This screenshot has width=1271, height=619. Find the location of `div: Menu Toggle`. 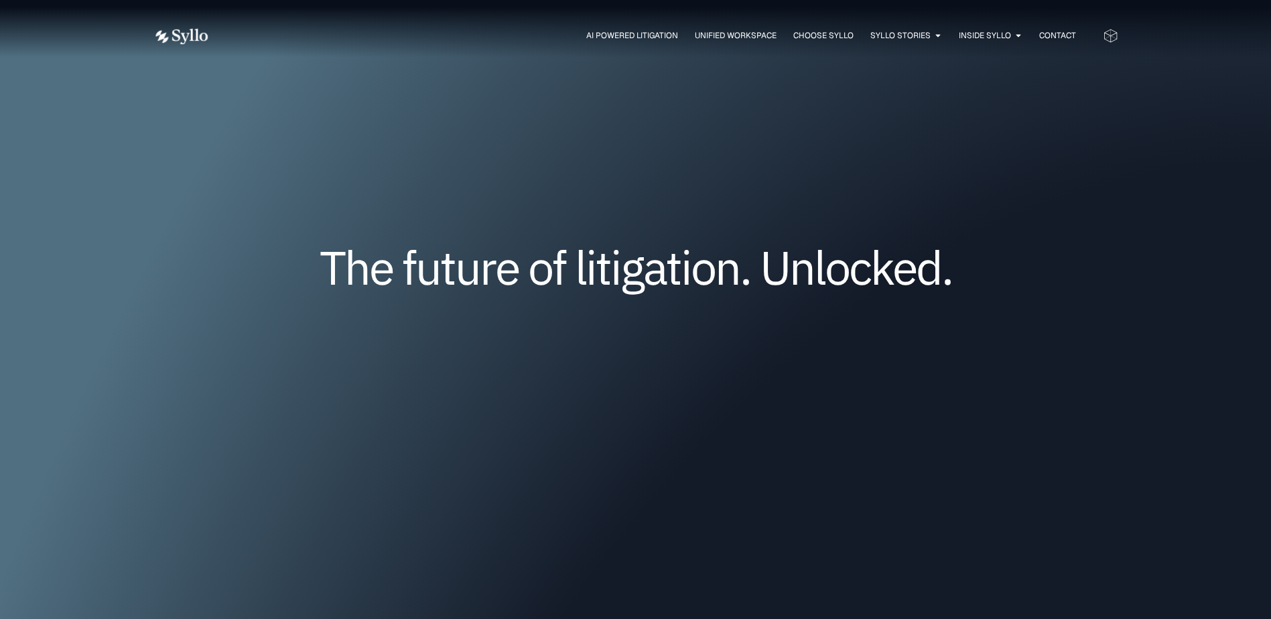

div: Menu Toggle is located at coordinates (655, 36).